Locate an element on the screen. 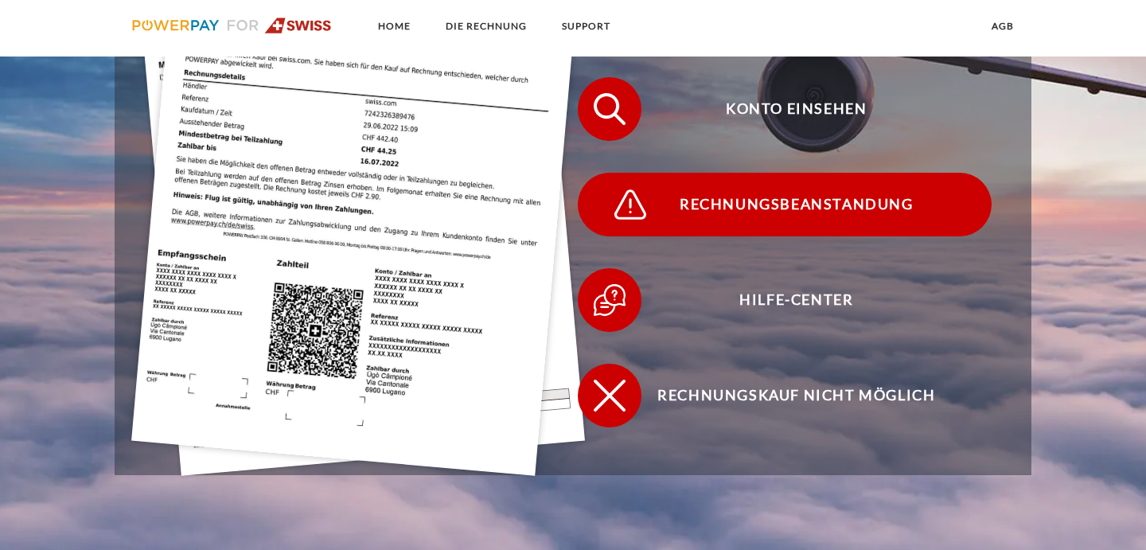 This screenshot has height=550, width=1146. img: qb_warning.svg is located at coordinates (631, 205).